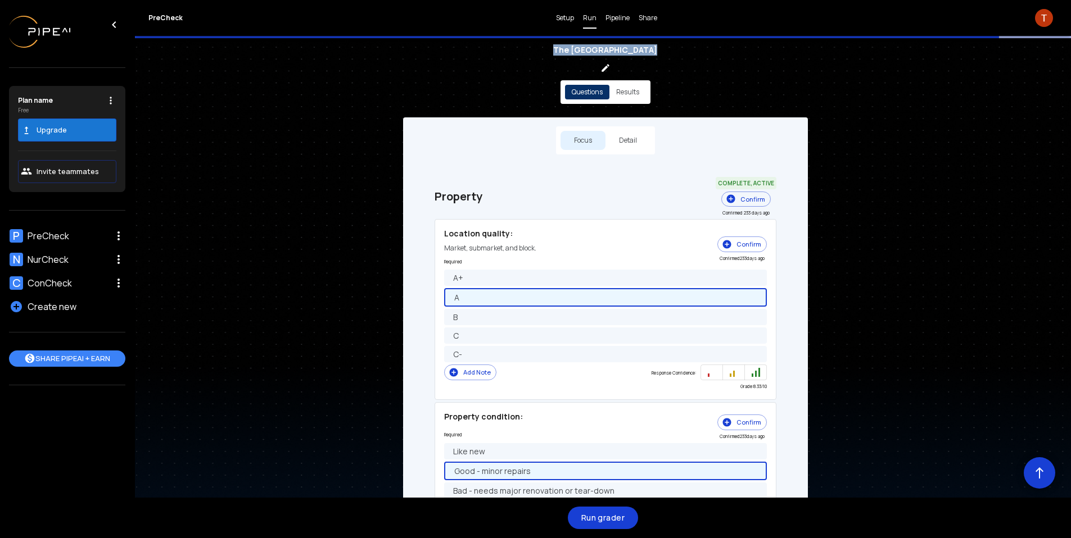 This screenshot has width=1071, height=538. What do you see at coordinates (16, 236) in the screenshot?
I see `div: P` at bounding box center [16, 236].